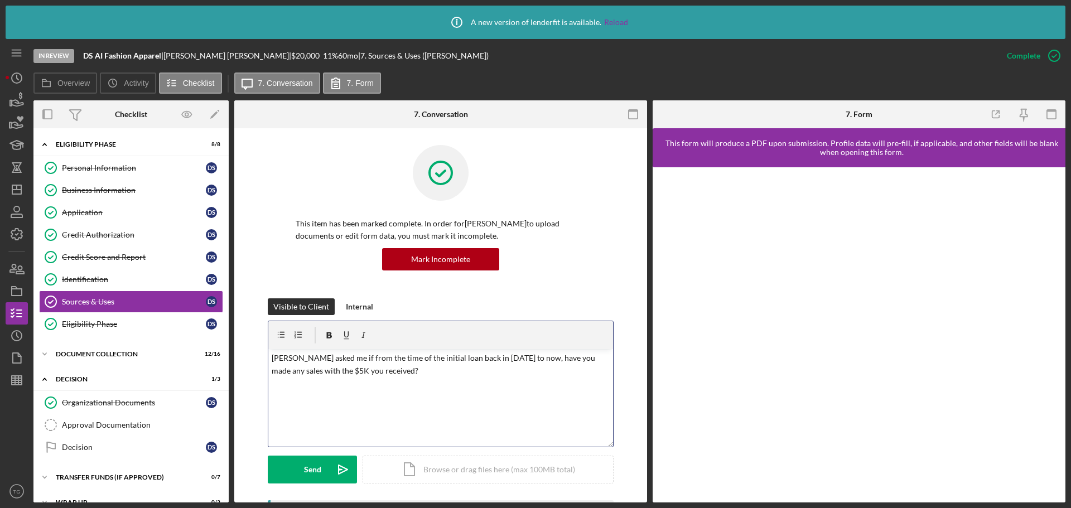  What do you see at coordinates (131, 279) in the screenshot?
I see `a: IdentificationDS` at bounding box center [131, 279].